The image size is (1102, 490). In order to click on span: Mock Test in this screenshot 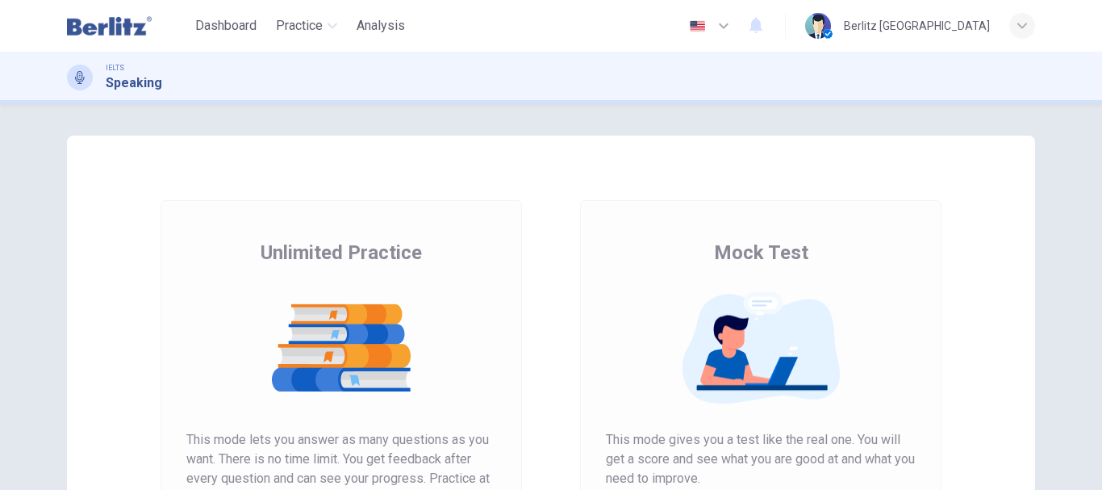, I will do `click(761, 253)`.